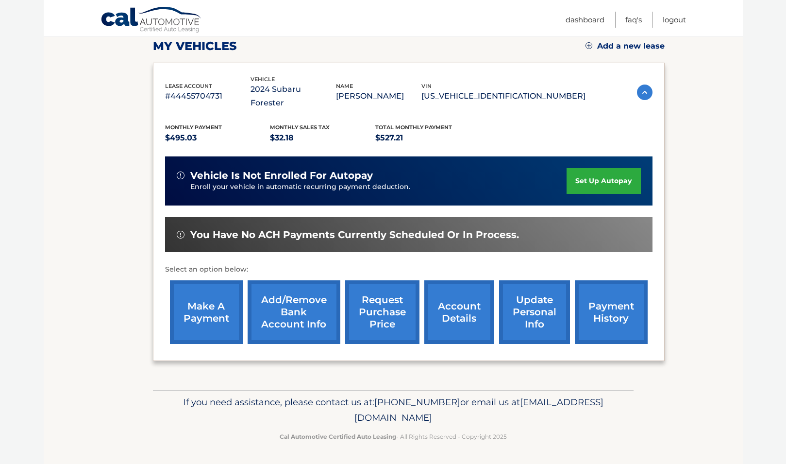 Image resolution: width=786 pixels, height=464 pixels. I want to click on a: FAQ's, so click(633, 19).